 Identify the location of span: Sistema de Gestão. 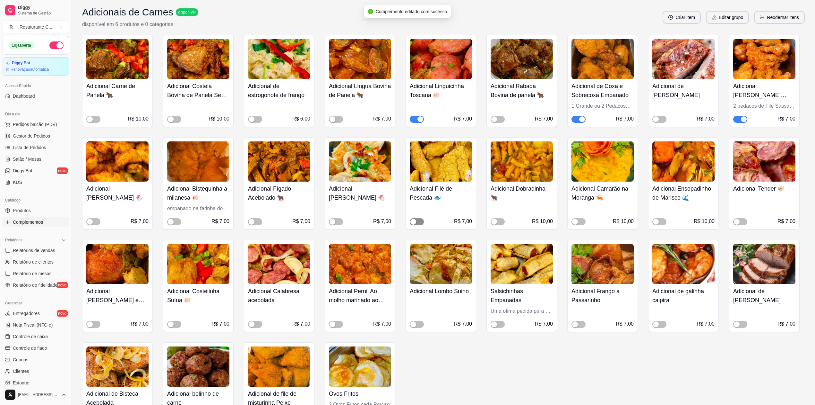
(42, 13).